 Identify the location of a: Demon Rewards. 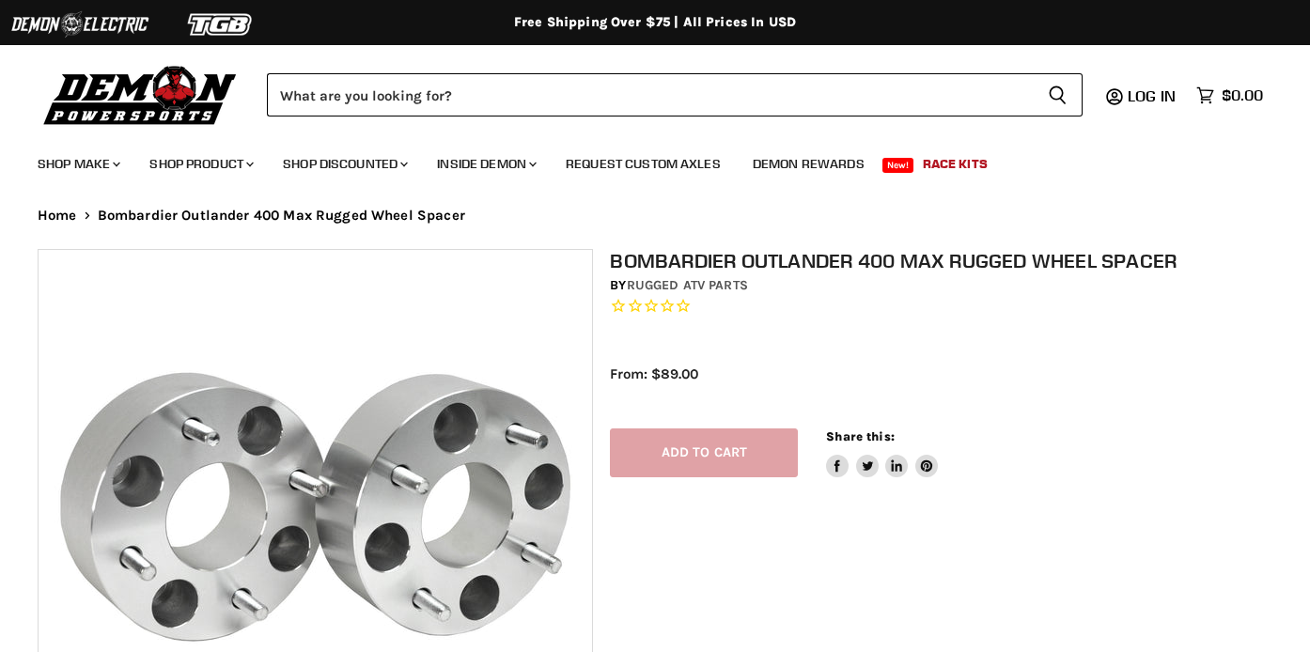
(808, 163).